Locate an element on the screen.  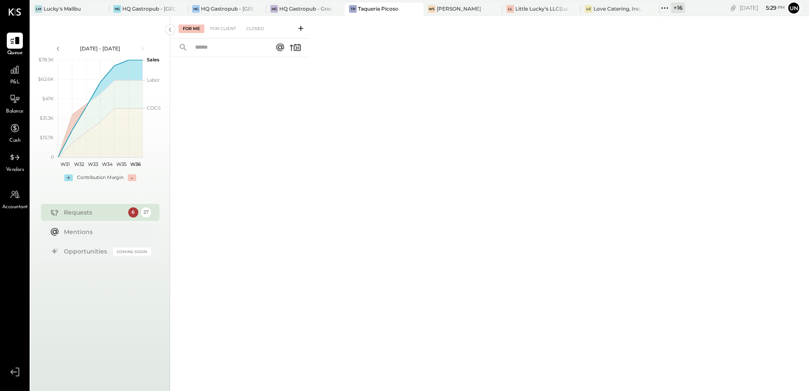
a: Queue is located at coordinates (15, 45).